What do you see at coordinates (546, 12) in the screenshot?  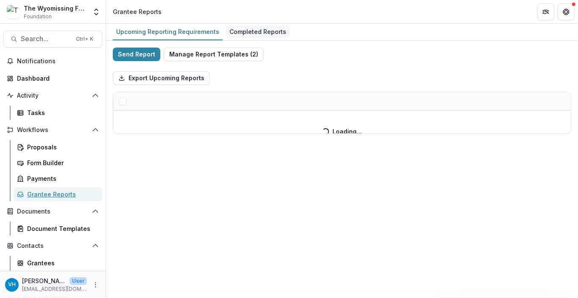 I see `button: Partners` at bounding box center [546, 12].